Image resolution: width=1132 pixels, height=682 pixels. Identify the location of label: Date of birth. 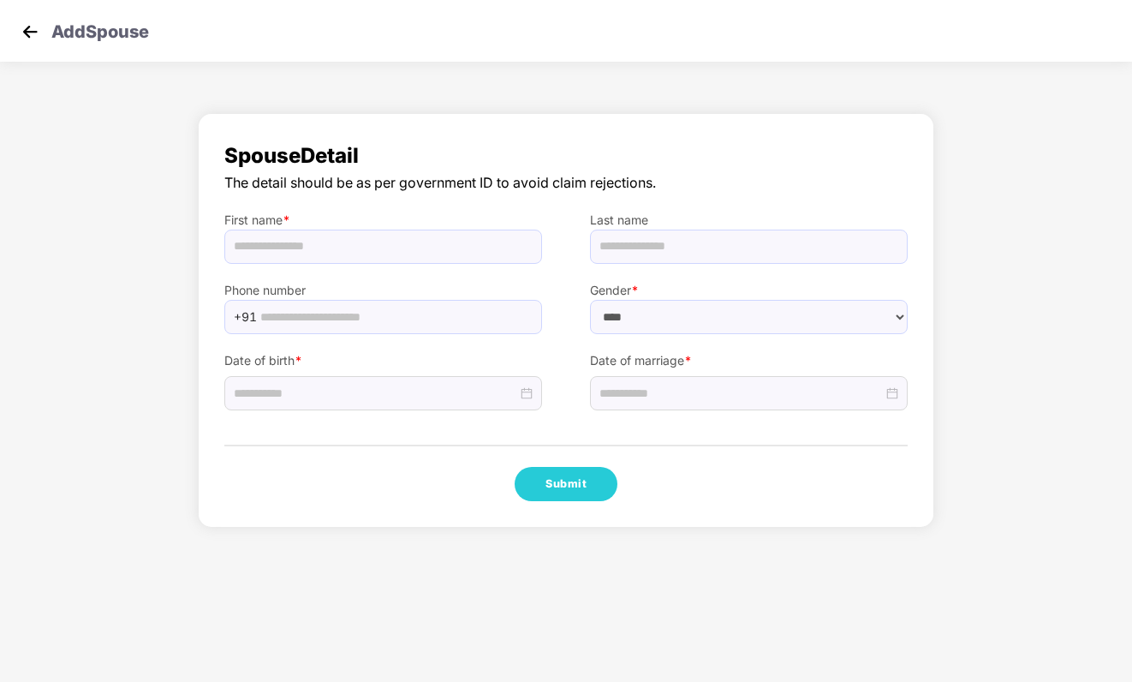
(383, 361).